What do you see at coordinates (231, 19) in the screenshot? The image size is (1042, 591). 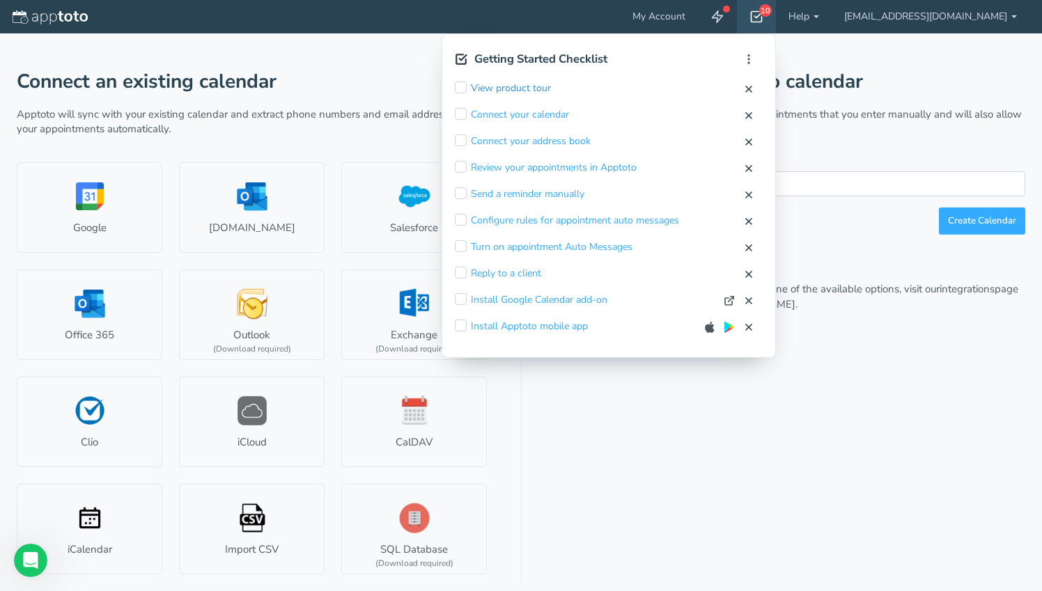 I see `button: Home` at bounding box center [231, 19].